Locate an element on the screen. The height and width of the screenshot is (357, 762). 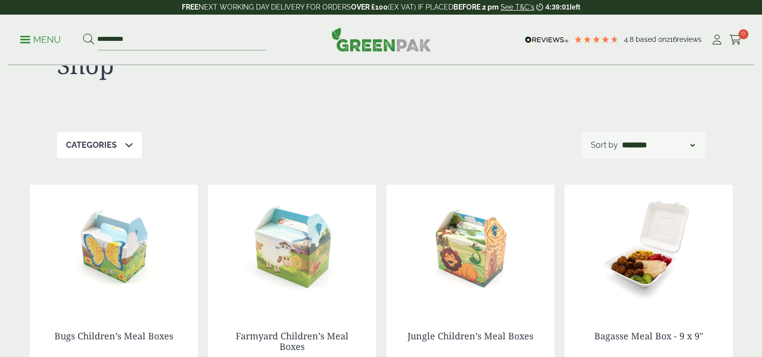
a: 0 is located at coordinates (735, 40).